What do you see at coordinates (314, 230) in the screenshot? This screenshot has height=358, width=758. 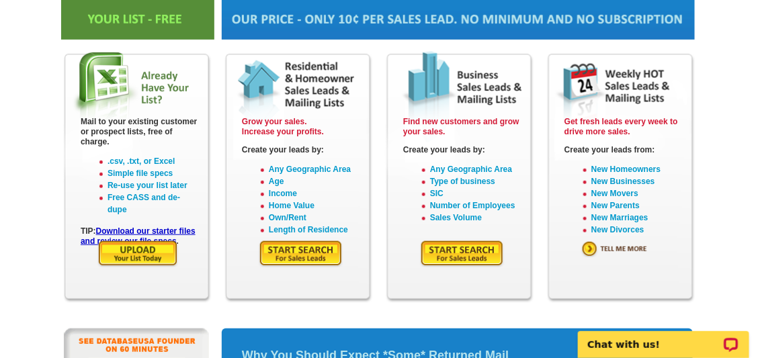 I see `li: Length of Residence` at bounding box center [314, 230].